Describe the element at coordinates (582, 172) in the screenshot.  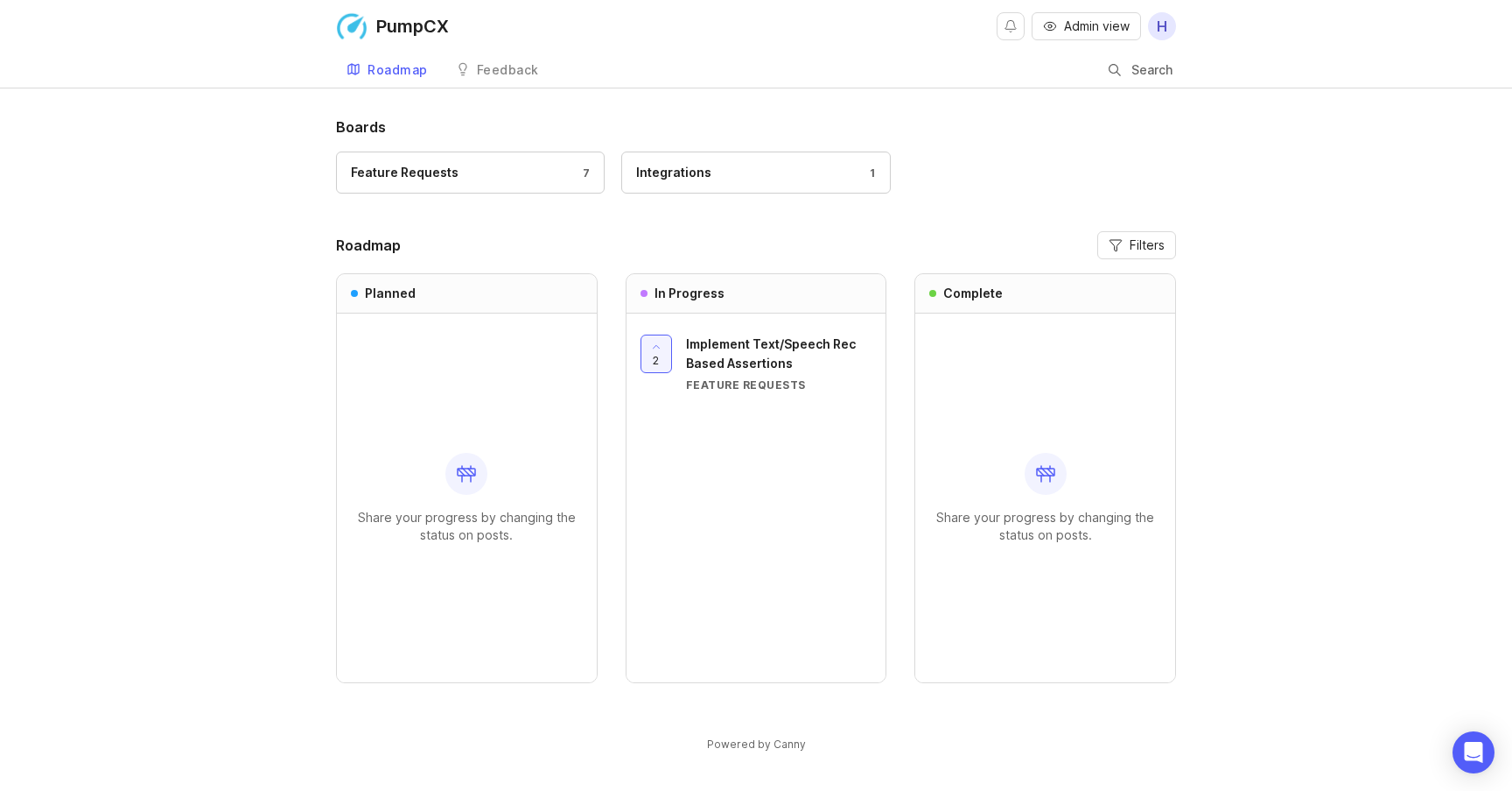
I see `div: 7` at that location.